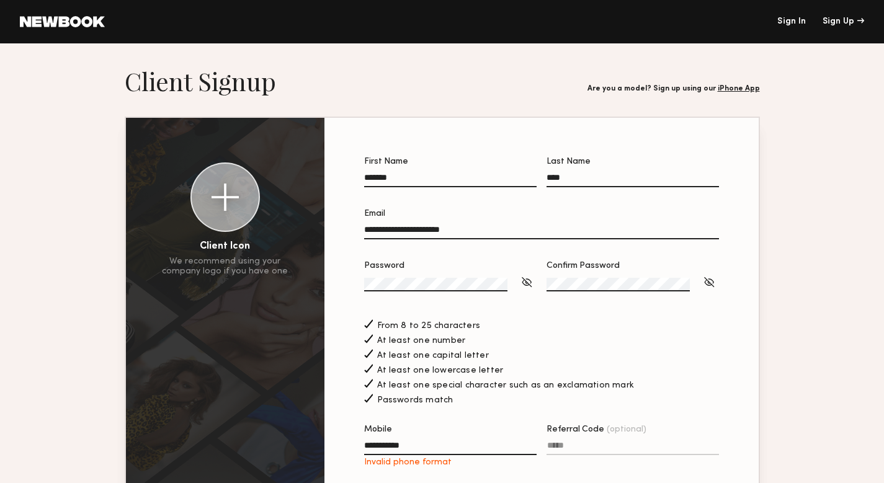  What do you see at coordinates (451, 448) in the screenshot?
I see `input: MobileInvalid phone format` at bounding box center [451, 448].